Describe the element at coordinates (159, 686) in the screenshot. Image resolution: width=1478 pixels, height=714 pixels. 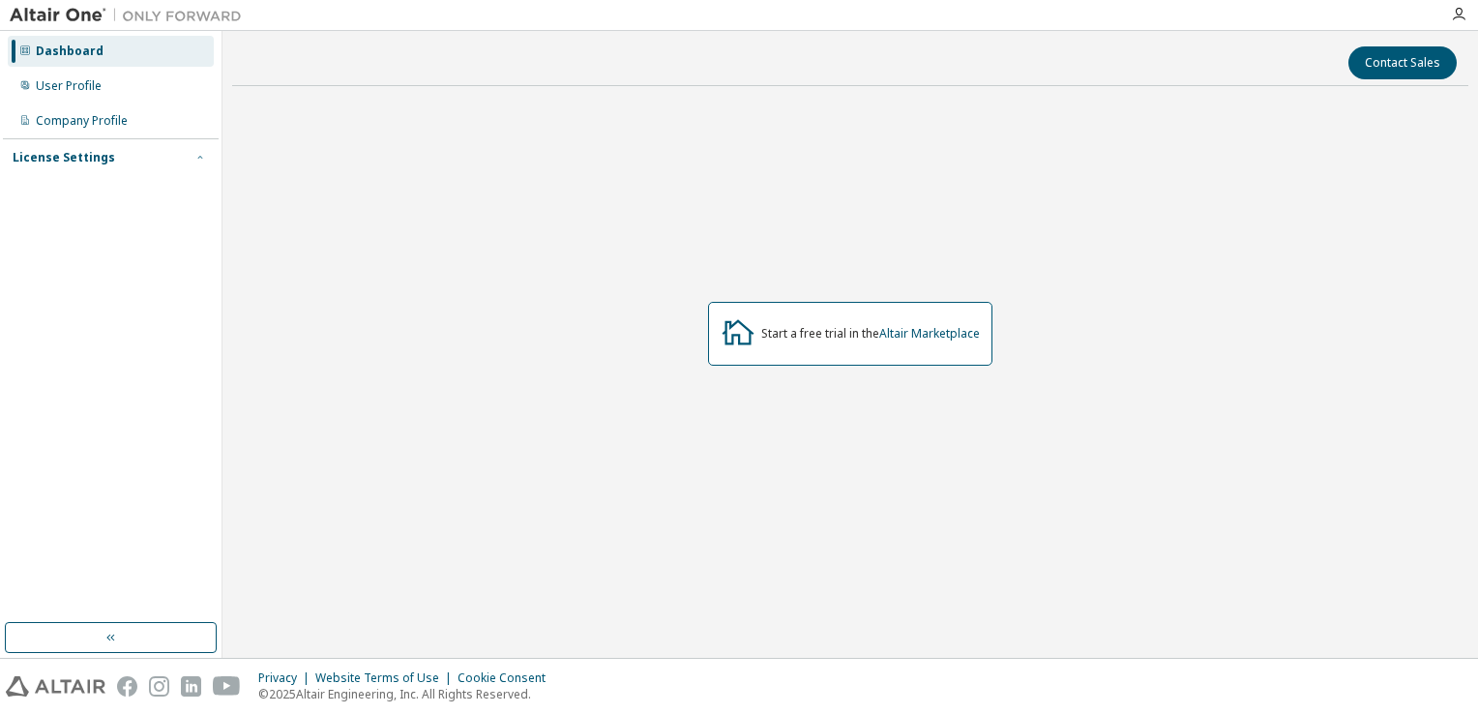
I see `img: instagram.svg` at that location.